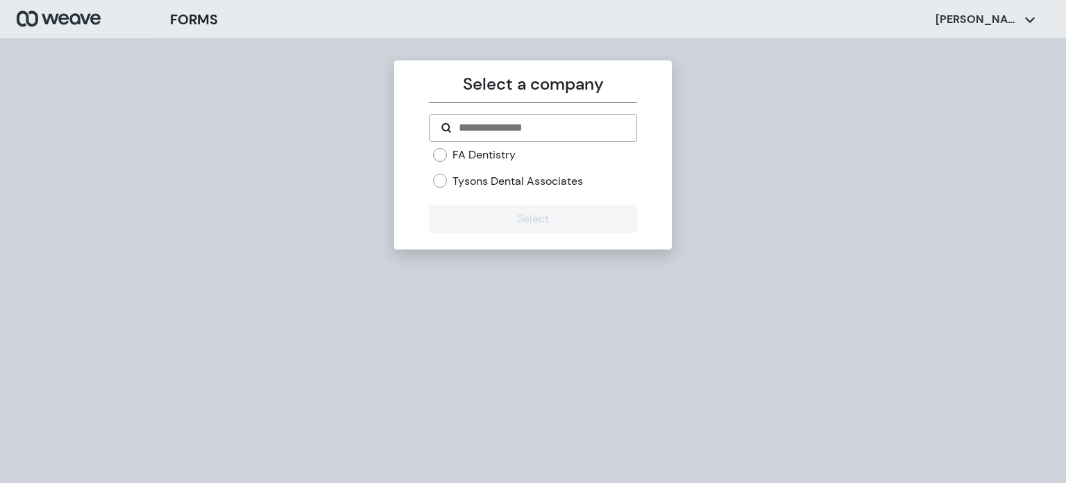 The width and height of the screenshot is (1066, 483). Describe the element at coordinates (194, 19) in the screenshot. I see `h3: FORMS` at that location.